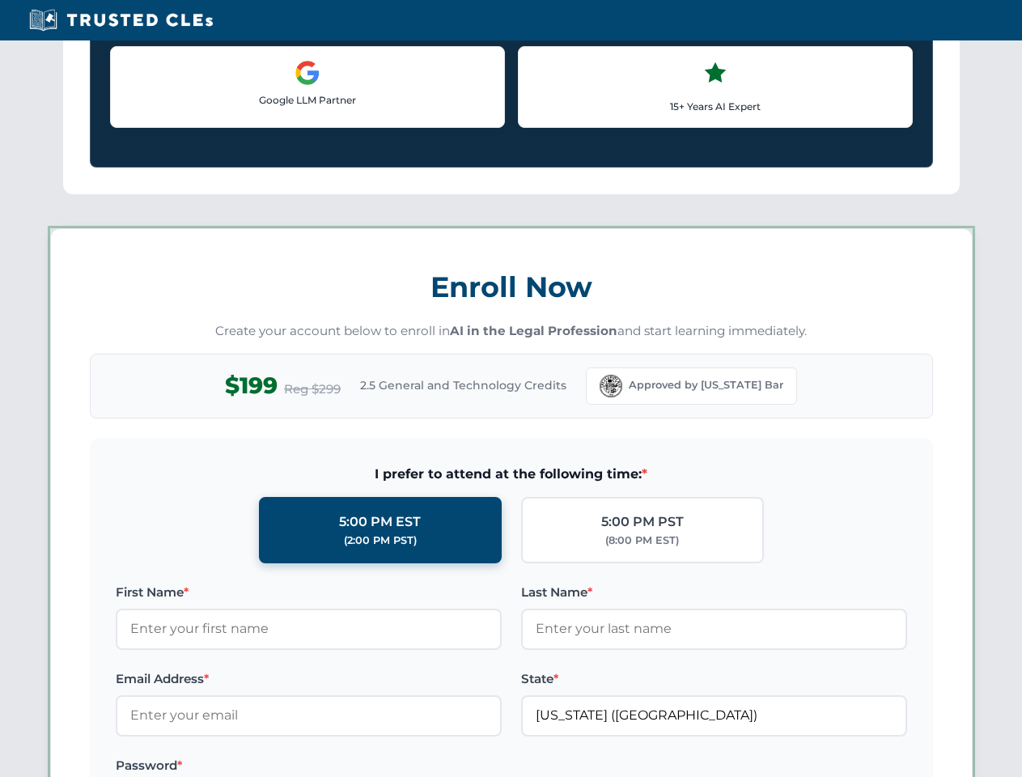  I want to click on label: First Name, so click(308, 592).